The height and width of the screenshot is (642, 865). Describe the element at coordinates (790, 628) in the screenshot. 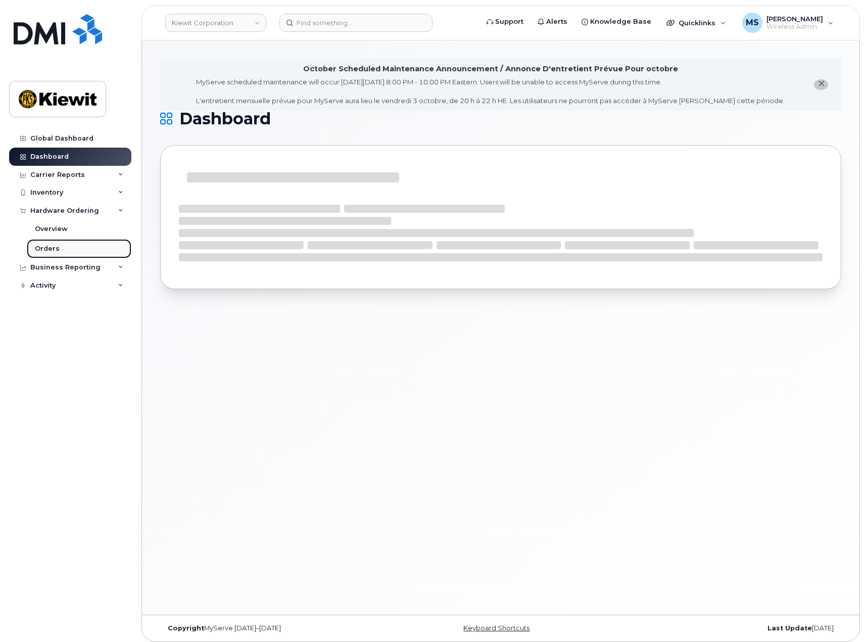

I see `strong: Last Update` at that location.